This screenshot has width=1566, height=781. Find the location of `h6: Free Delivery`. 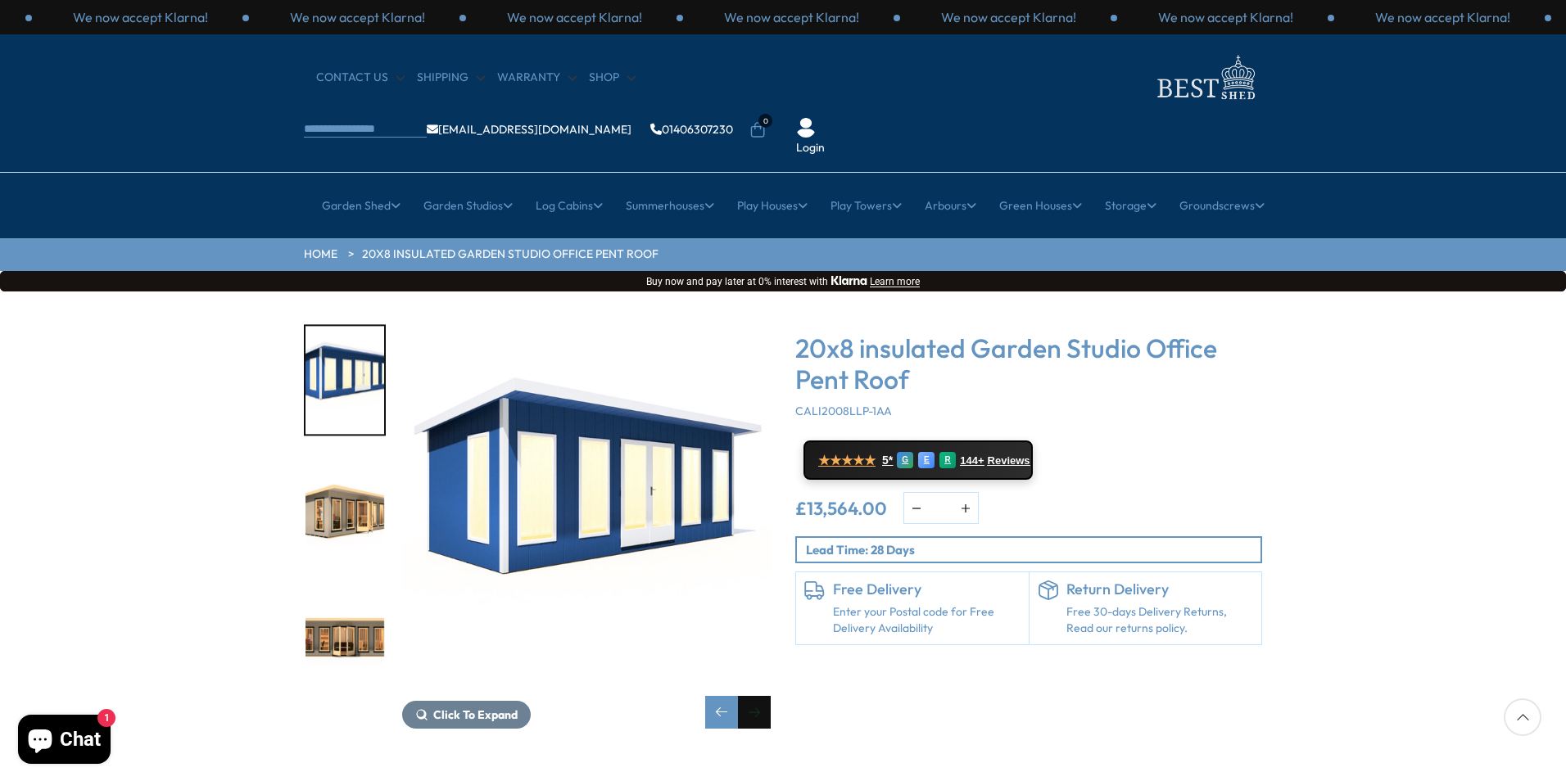

h6: Free Delivery is located at coordinates (926, 590).